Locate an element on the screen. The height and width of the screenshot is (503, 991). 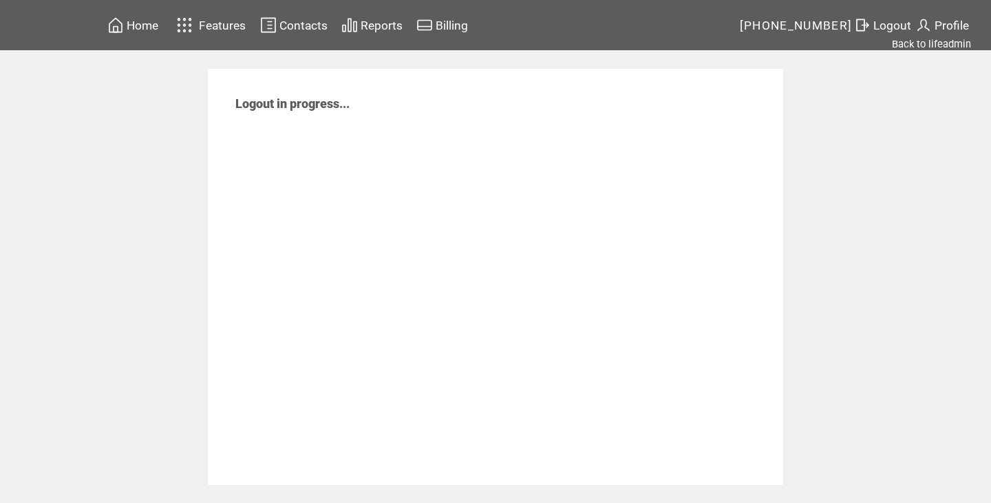
img: features.svg is located at coordinates (184, 25).